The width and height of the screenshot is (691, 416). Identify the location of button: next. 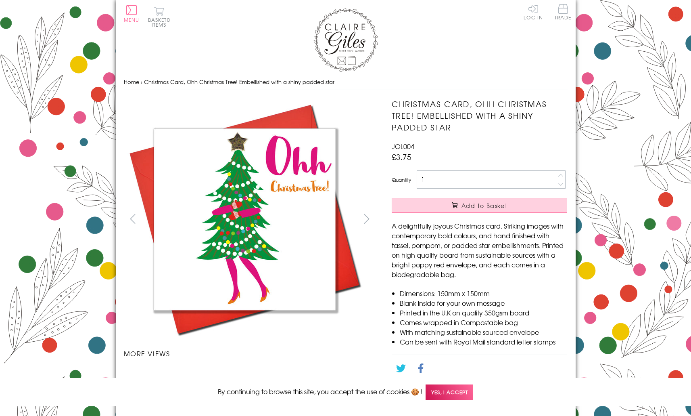
(367, 218).